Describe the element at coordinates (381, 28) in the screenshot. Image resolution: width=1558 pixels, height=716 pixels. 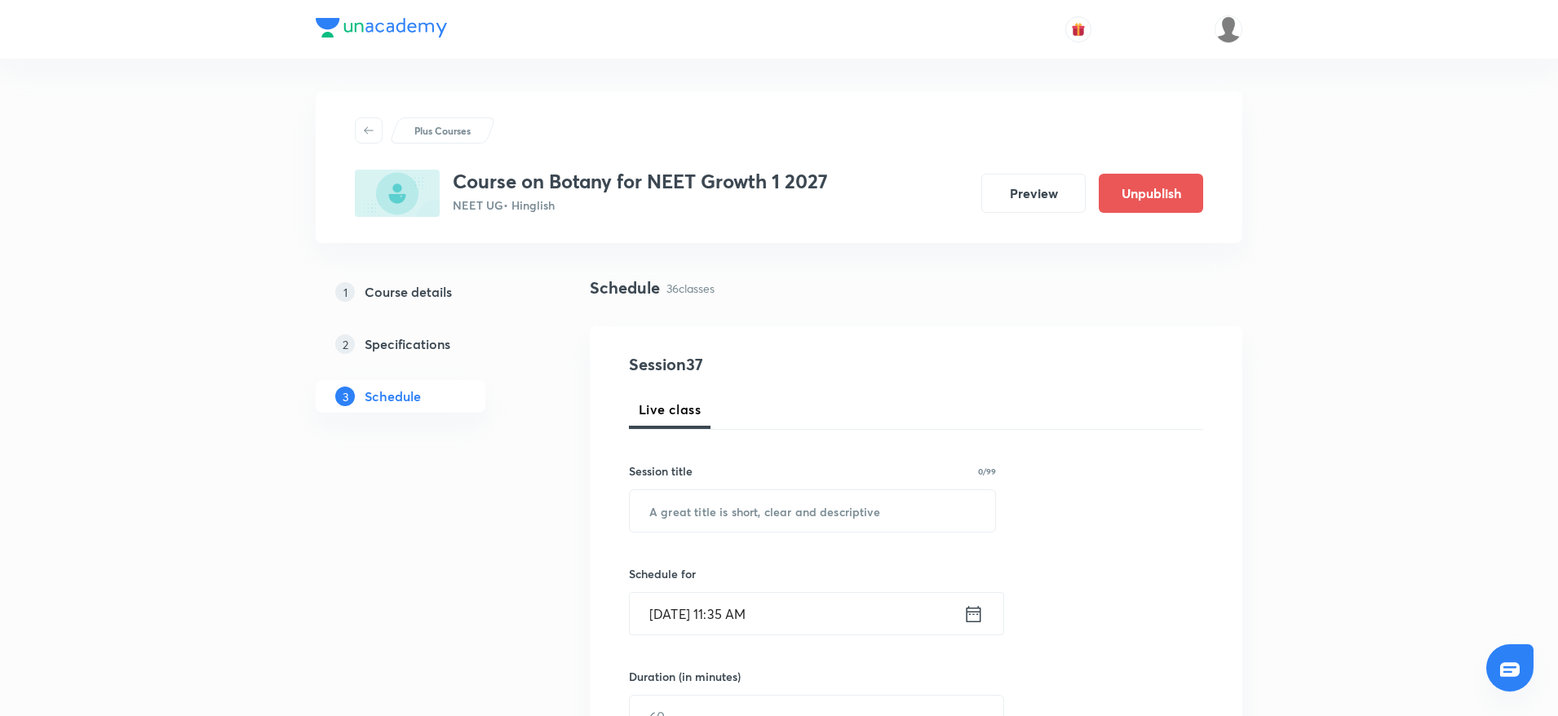
I see `img: Company Logo` at that location.